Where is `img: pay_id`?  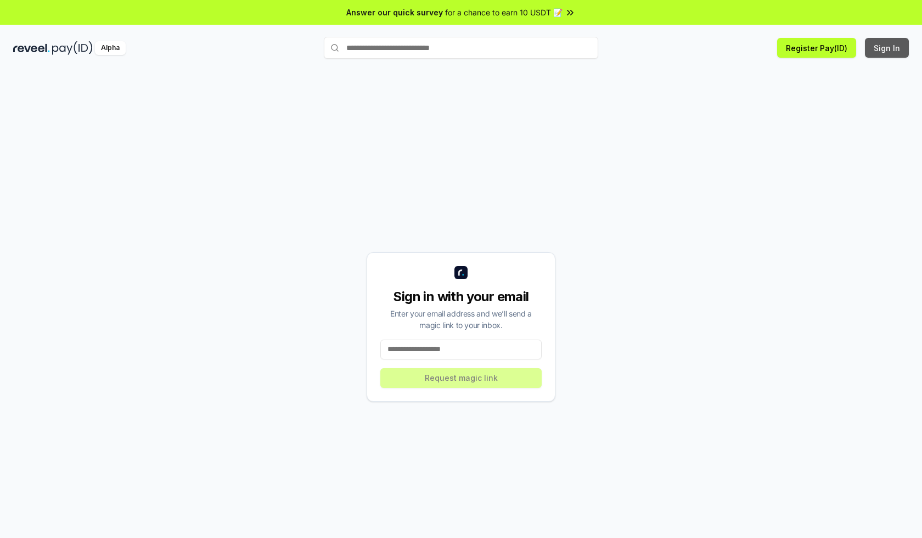
img: pay_id is located at coordinates (72, 48).